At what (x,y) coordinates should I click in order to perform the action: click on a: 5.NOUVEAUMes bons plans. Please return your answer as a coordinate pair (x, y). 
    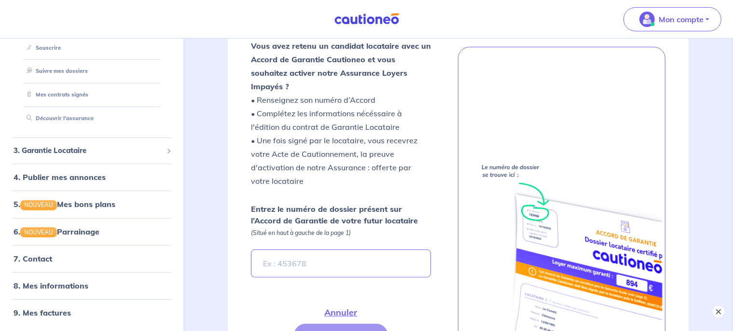
    Looking at the image, I should click on (64, 205).